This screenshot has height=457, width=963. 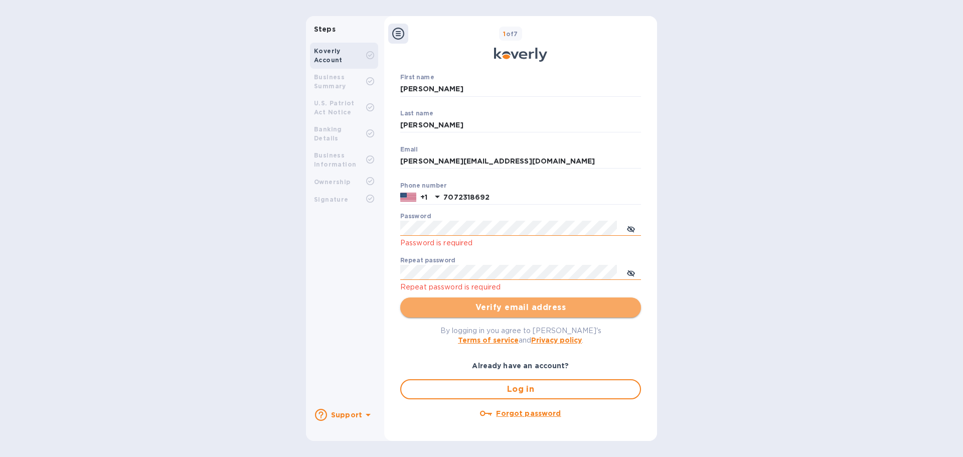 What do you see at coordinates (334, 107) in the screenshot?
I see `b: U.S. Patriot Act Notice` at bounding box center [334, 107].